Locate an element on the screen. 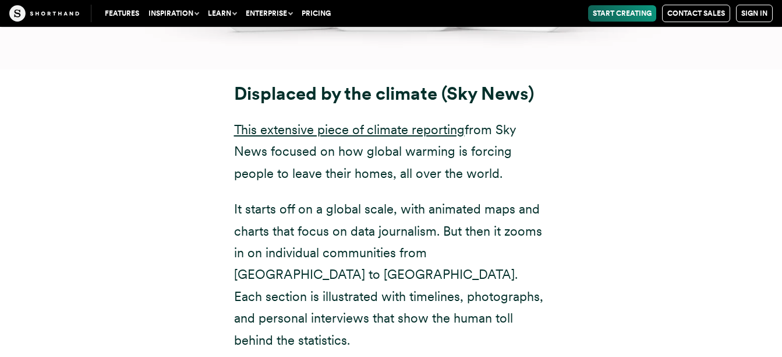 The image size is (782, 357). p: It starts off on a global scale, with animated maps and charts that focus on data journalism. But... is located at coordinates (391, 274).